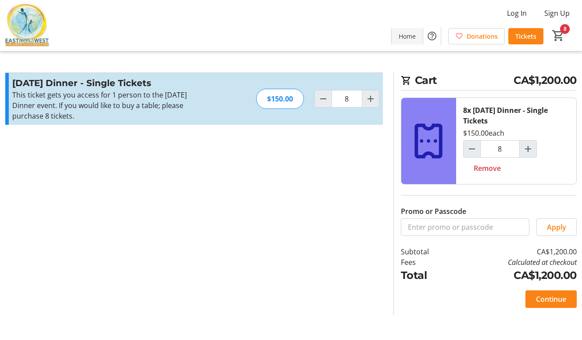 This screenshot has width=582, height=340. I want to click on button: Cart, so click(559, 36).